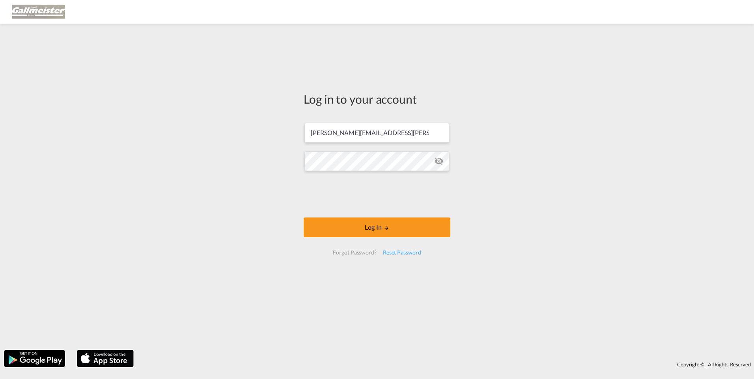 This screenshot has width=754, height=379. What do you see at coordinates (402, 253) in the screenshot?
I see `div: Reset Password` at bounding box center [402, 253].